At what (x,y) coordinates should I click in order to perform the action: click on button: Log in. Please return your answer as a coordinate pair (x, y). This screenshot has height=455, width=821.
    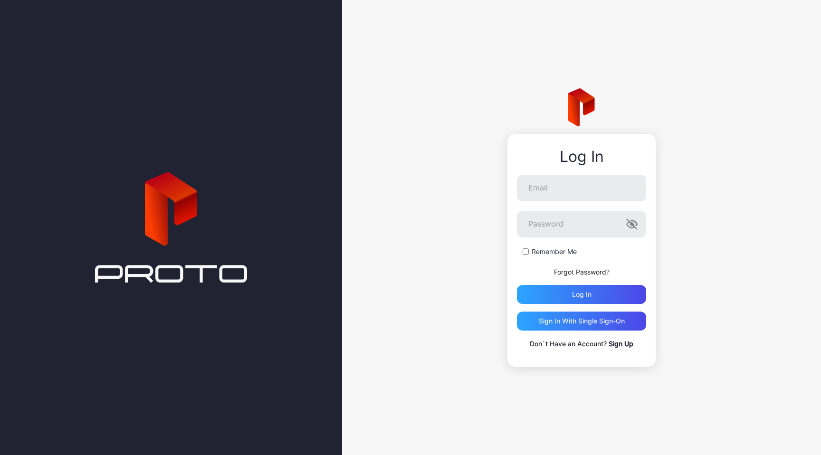
    Looking at the image, I should click on (582, 295).